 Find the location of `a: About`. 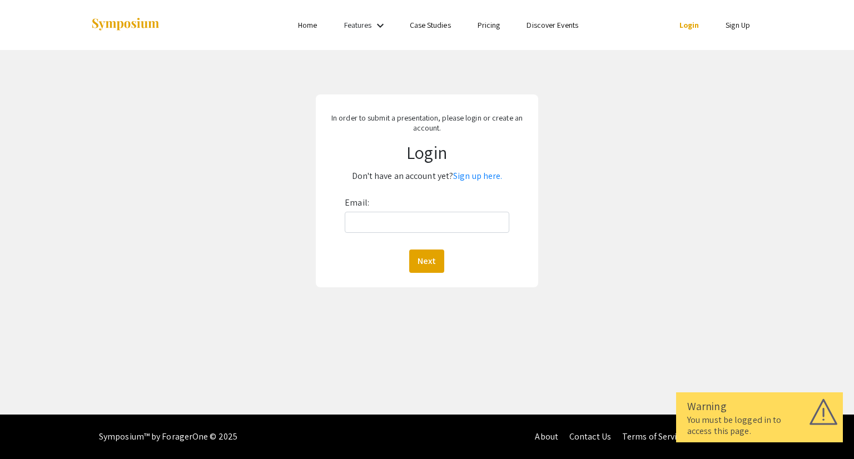

a: About is located at coordinates (546, 436).